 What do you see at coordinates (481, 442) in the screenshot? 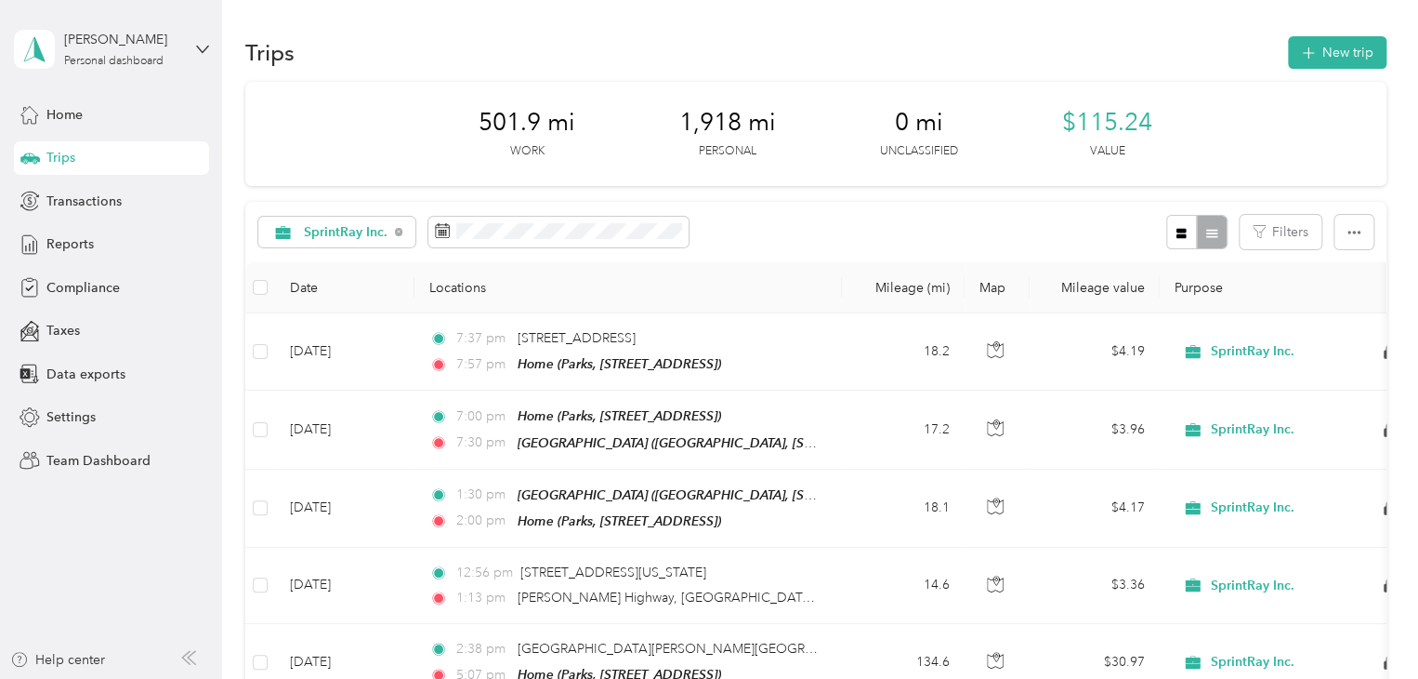
I see `span: 7:30 pm` at bounding box center [481, 442].